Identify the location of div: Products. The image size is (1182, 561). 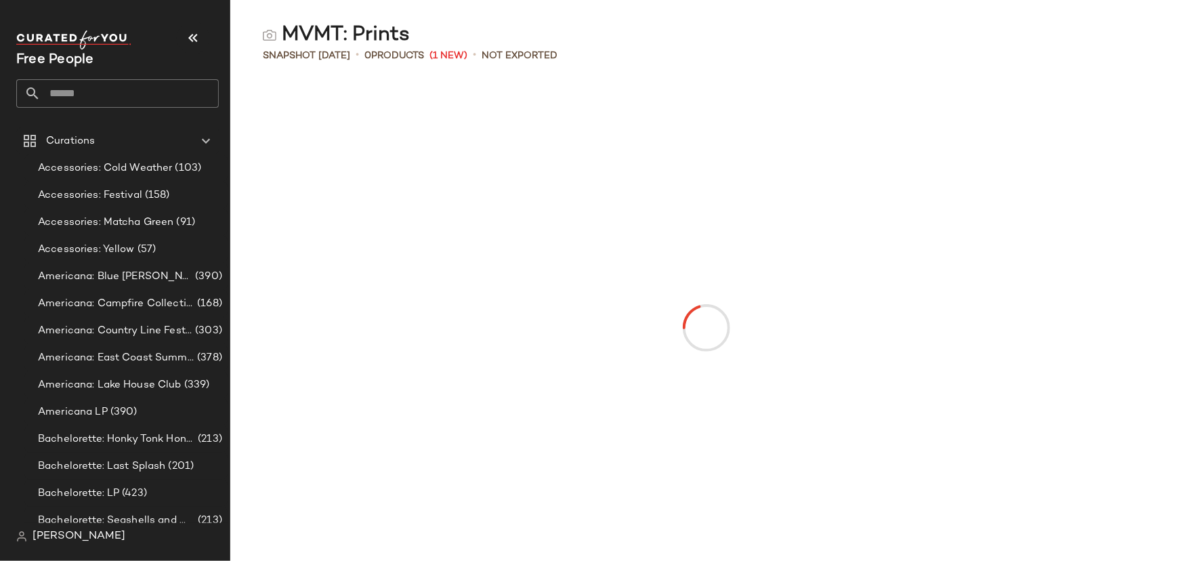
(394, 56).